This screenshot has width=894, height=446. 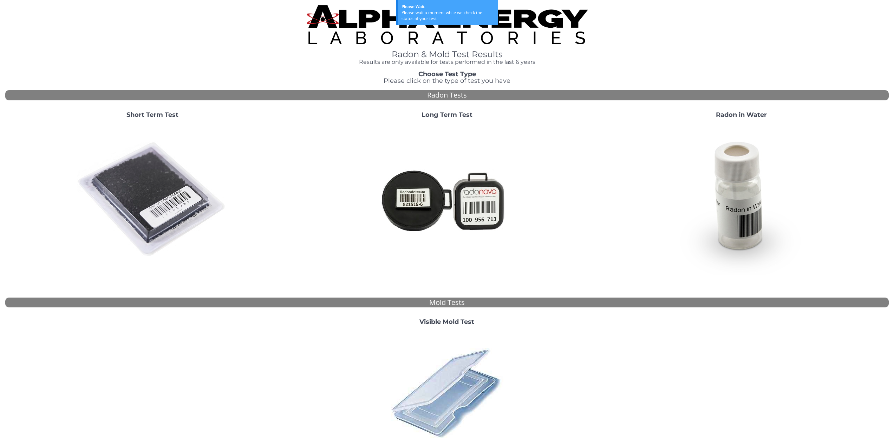 I want to click on strong: Radon in Water, so click(x=741, y=115).